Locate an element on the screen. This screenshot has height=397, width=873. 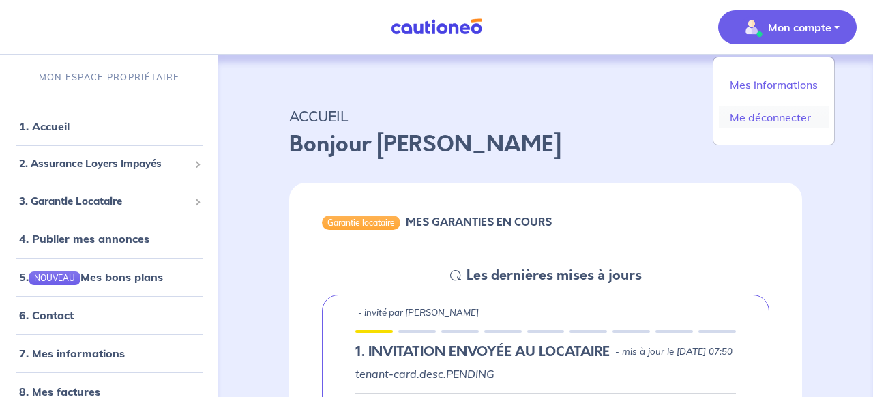
div: 5.NOUVEAUMes bons plans is located at coordinates (109, 277).